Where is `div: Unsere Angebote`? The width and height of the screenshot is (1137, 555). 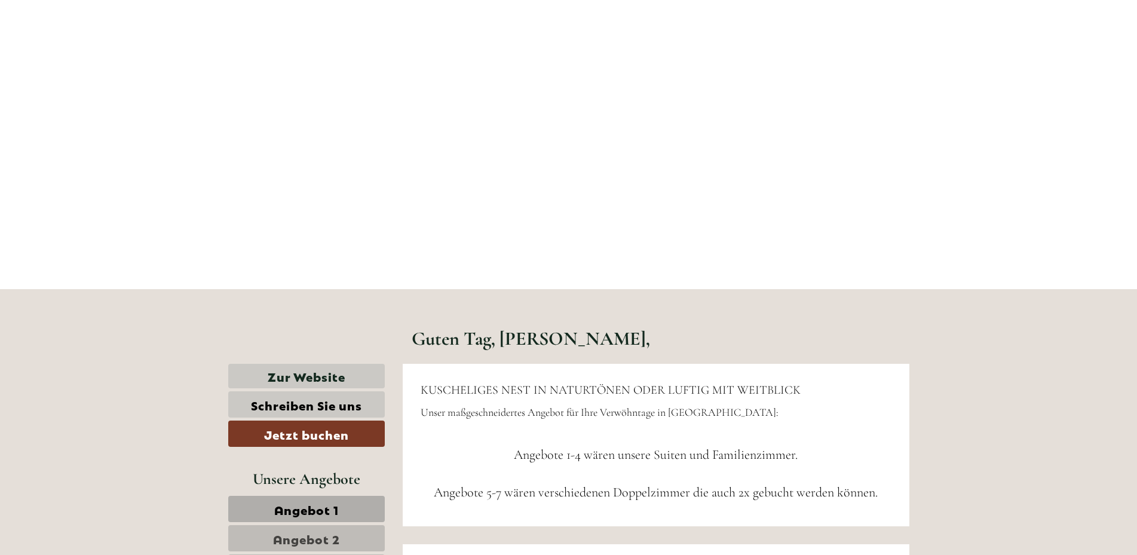 div: Unsere Angebote is located at coordinates (306, 478).